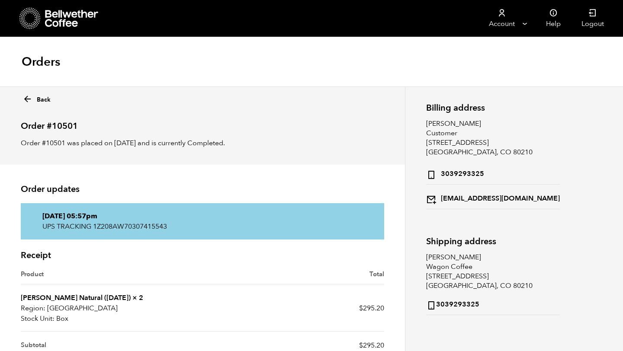  I want to click on th: Total, so click(293, 277).